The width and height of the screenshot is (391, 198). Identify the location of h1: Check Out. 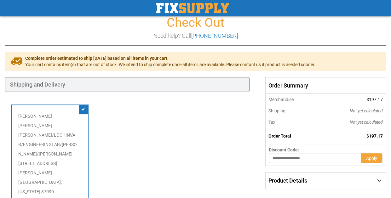
(195, 23).